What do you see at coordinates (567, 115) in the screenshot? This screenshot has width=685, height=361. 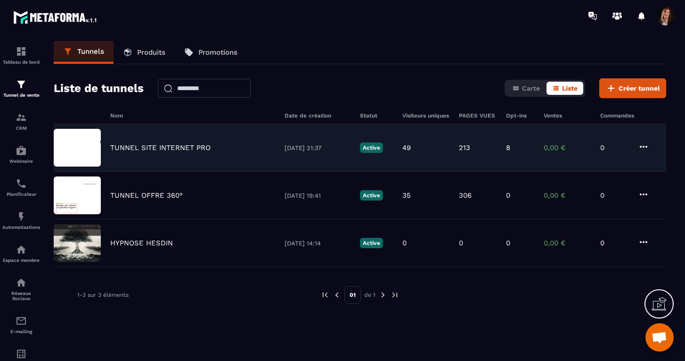 I see `h6: Ventes` at bounding box center [567, 115].